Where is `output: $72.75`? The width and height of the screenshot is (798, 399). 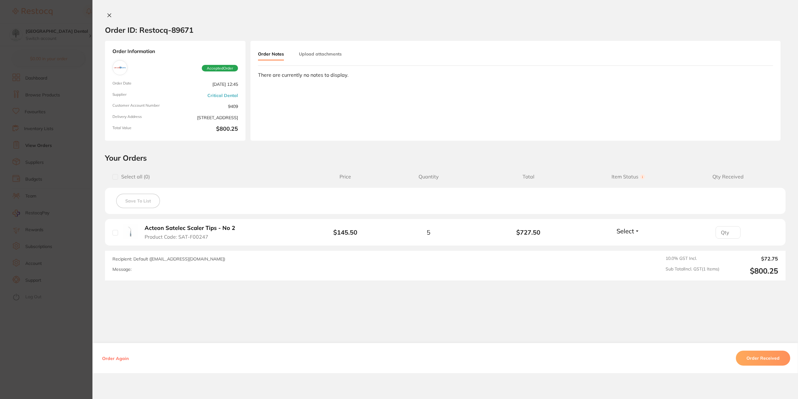 output: $72.75 is located at coordinates (751, 259).